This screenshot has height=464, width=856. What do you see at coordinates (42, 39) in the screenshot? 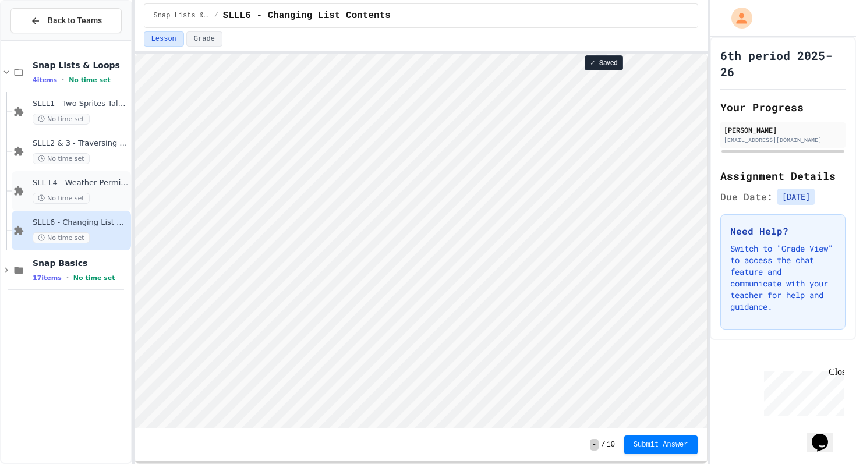
I see `div: Chat with us now!Close` at bounding box center [42, 39].